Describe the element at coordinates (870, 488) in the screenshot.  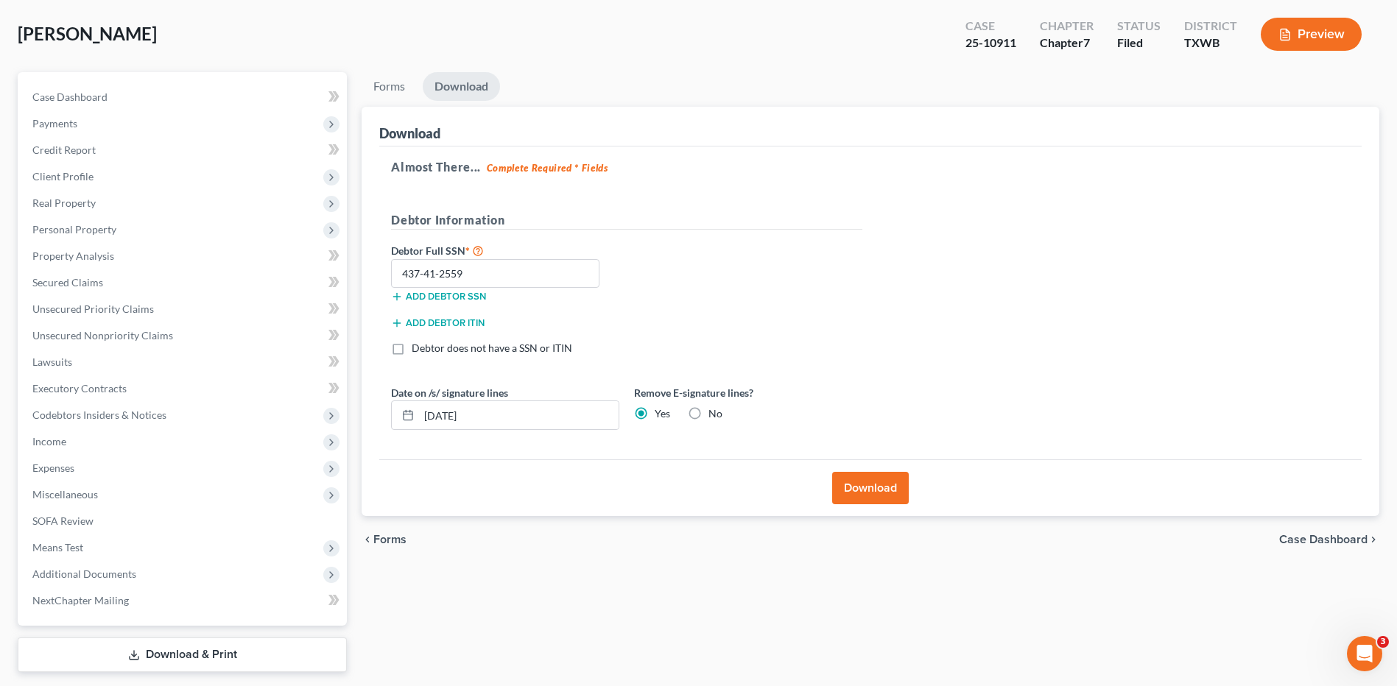
I see `button: Download` at that location.